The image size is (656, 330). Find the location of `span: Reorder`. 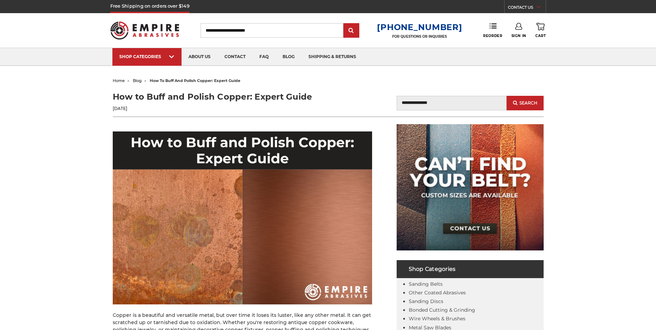

span: Reorder is located at coordinates (493, 36).